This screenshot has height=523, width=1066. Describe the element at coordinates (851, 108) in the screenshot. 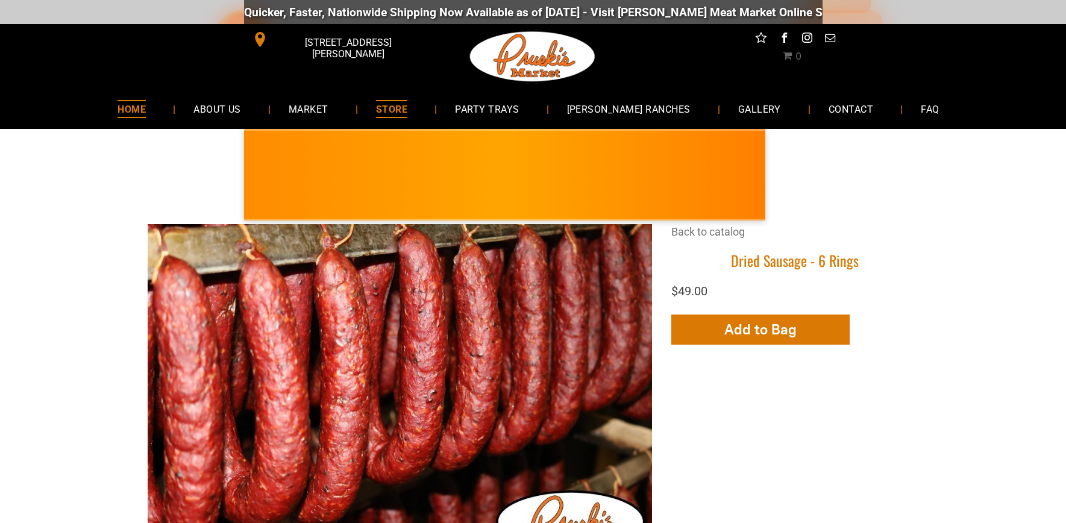

I see `a: CONTACT` at that location.